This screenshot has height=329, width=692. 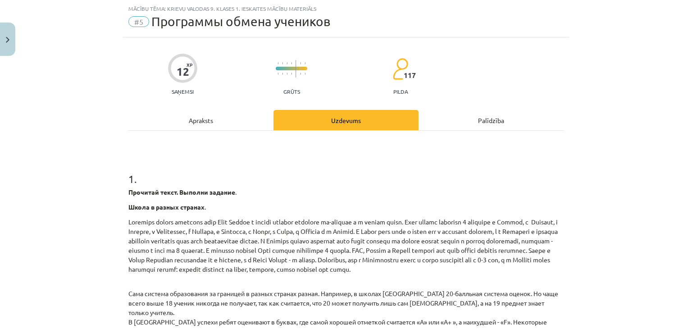 What do you see at coordinates (346, 9) in the screenshot?
I see `div: Mācību tēma: Krievu valodas 9. klases 1. ieskaites mācību materiāls` at bounding box center [346, 9].